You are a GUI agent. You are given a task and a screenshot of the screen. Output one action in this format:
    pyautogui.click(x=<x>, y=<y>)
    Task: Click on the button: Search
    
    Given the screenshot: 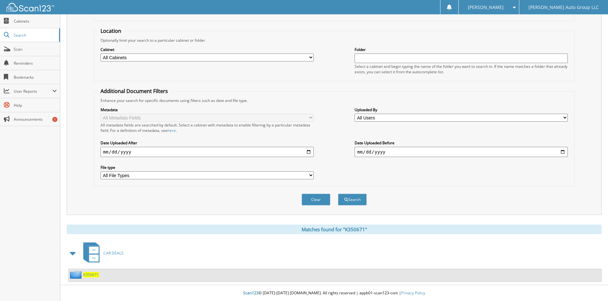 What is the action you would take?
    pyautogui.click(x=352, y=200)
    